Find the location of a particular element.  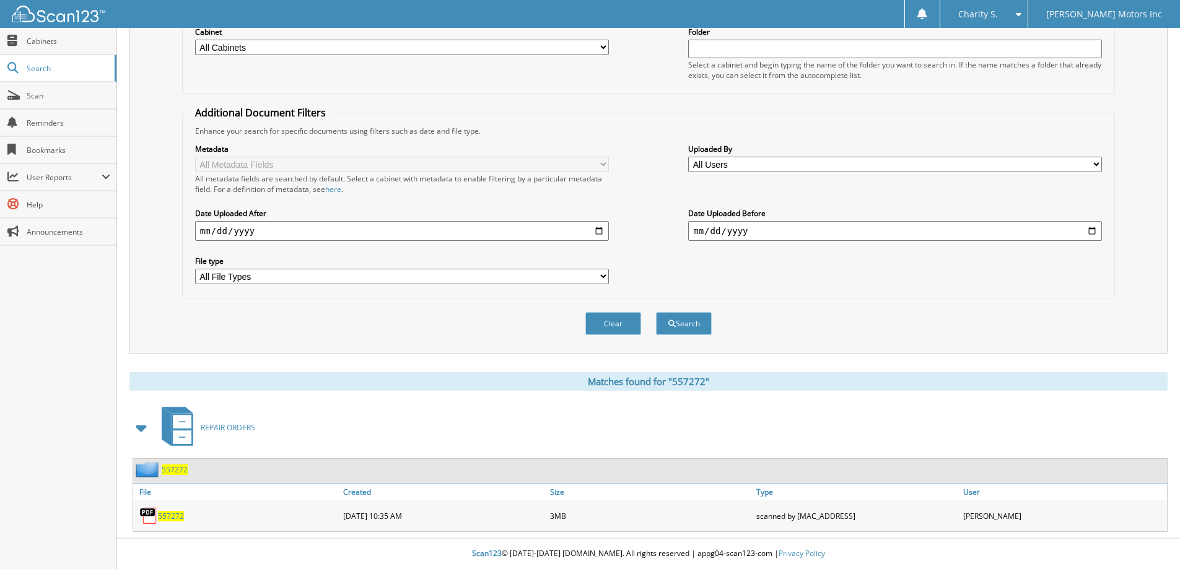

img: folder2.png is located at coordinates (149, 470).